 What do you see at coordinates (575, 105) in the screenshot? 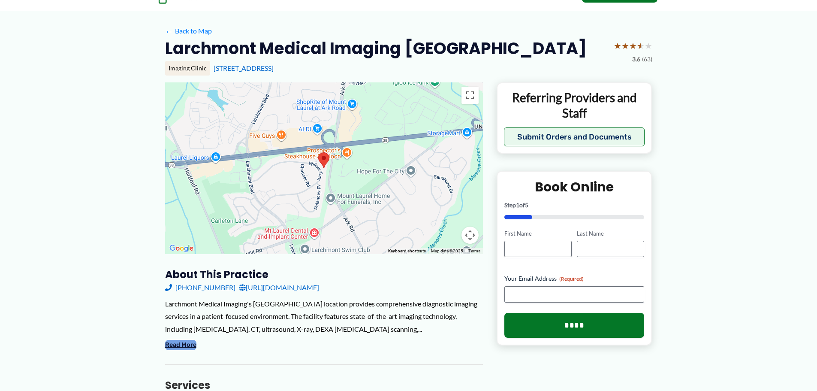
I see `p: Referring Providers and Staff` at bounding box center [575, 105].